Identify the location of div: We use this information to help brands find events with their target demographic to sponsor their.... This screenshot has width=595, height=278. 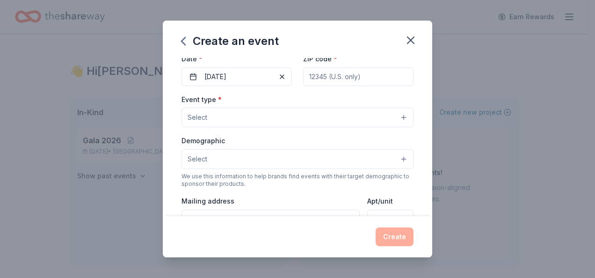
(297, 180).